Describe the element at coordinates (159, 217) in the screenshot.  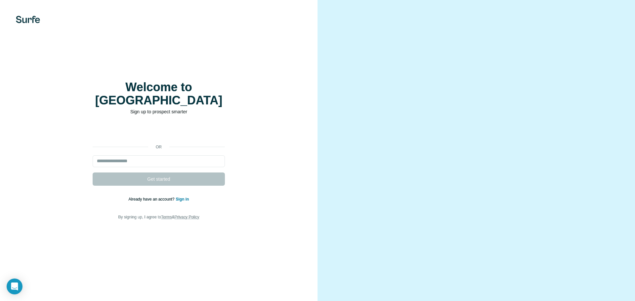
I see `span: By signing up, I agree to &` at that location.